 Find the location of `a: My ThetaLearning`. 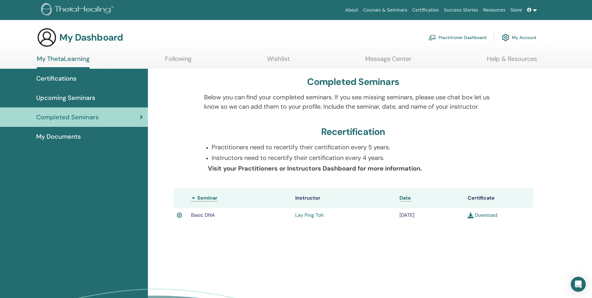

a: My ThetaLearning is located at coordinates (63, 62).